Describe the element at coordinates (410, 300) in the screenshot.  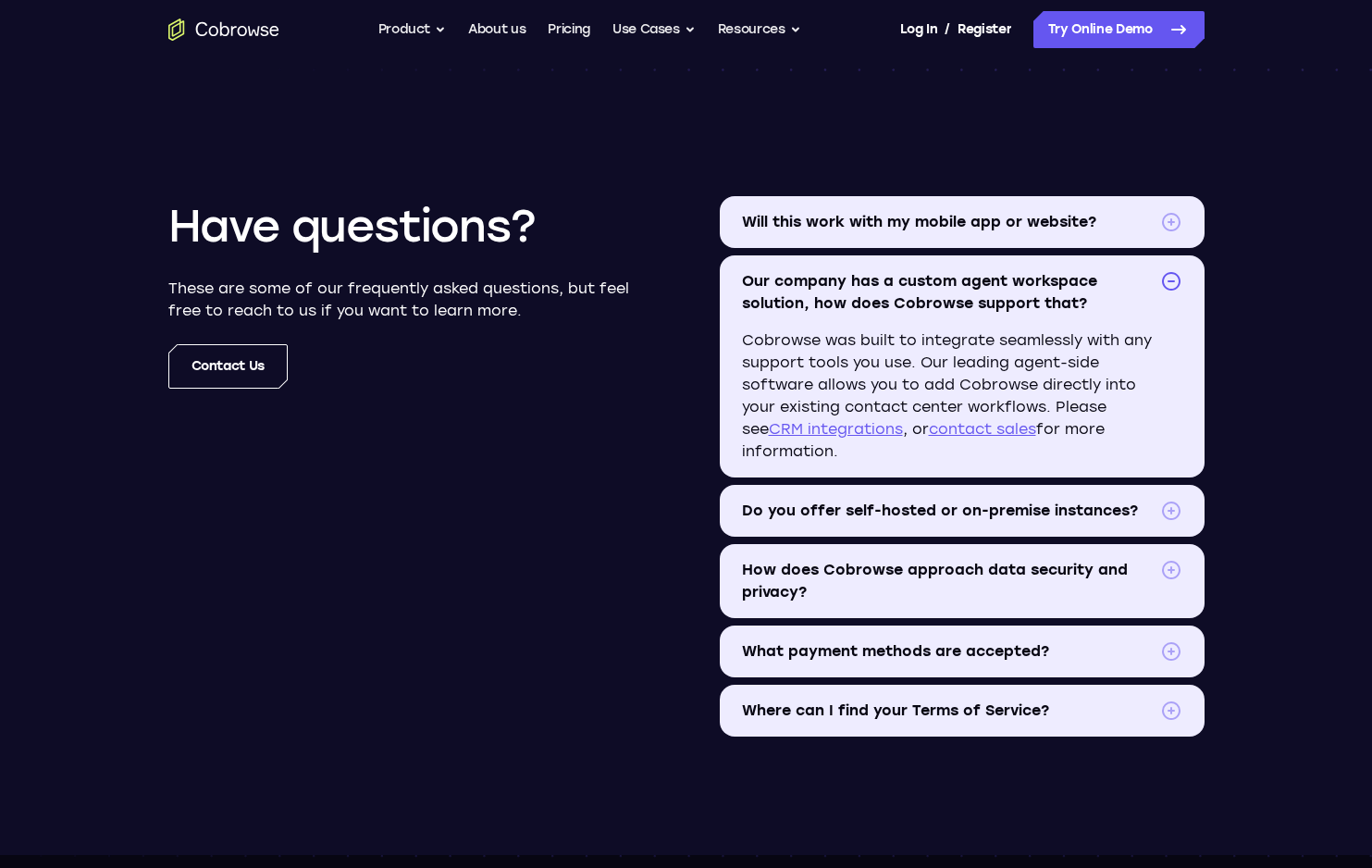
I see `p: These are some of our frequently asked questions, but feel free to reach to us if you want to lea...` at that location.